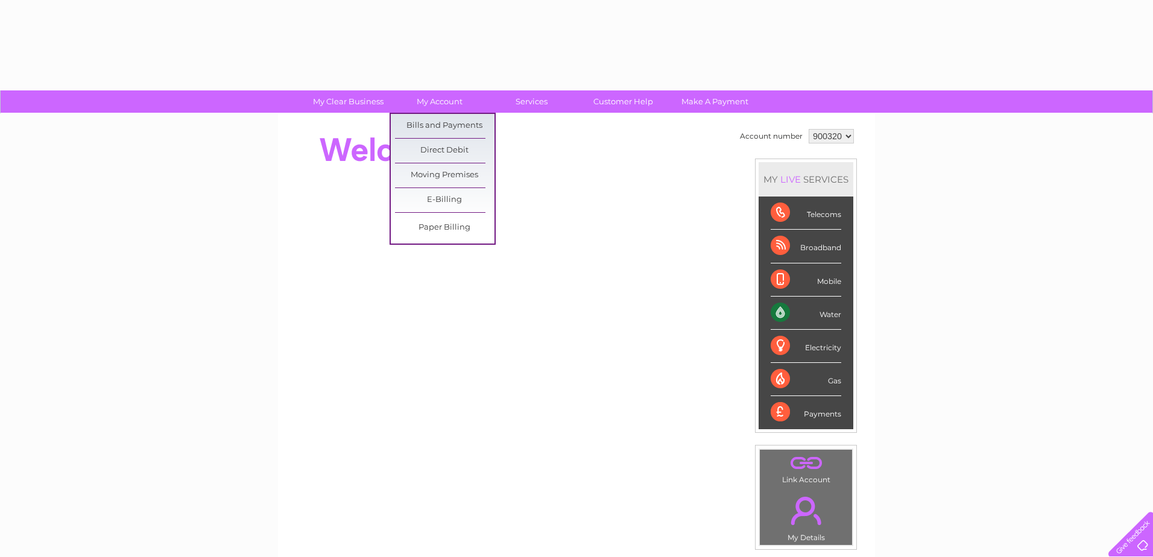  I want to click on div: Telecoms, so click(806, 213).